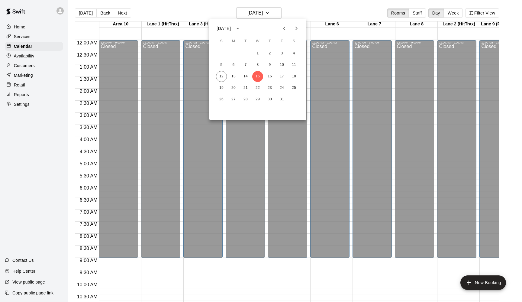 This screenshot has width=522, height=302. Describe the element at coordinates (221, 41) in the screenshot. I see `span: Sunday` at that location.